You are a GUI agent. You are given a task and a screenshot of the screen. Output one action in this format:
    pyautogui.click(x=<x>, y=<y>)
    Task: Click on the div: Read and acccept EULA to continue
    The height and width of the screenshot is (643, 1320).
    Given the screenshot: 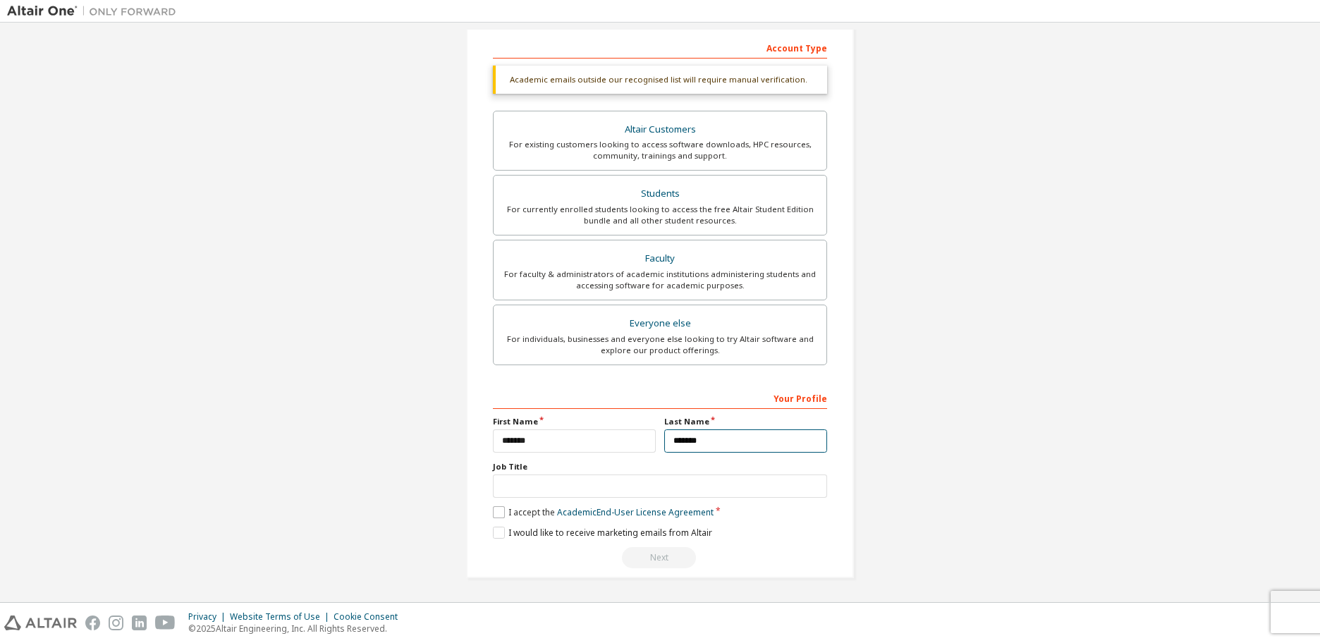 What is the action you would take?
    pyautogui.click(x=660, y=558)
    